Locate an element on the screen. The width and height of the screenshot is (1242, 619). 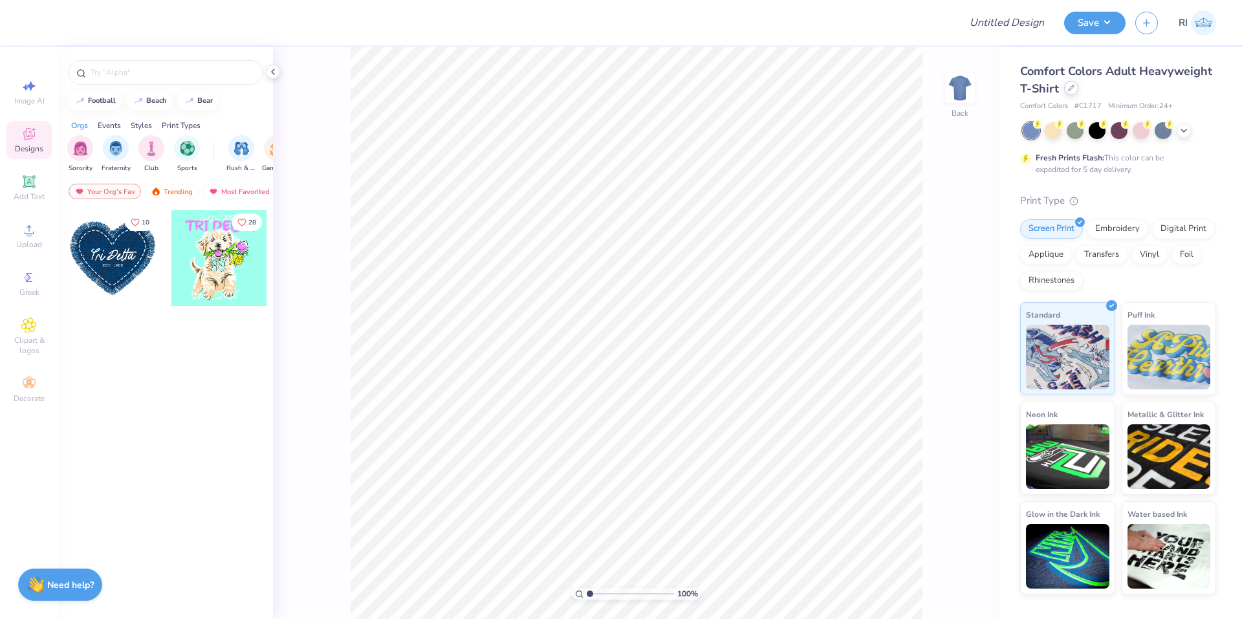
div: Orgs is located at coordinates (80, 125).